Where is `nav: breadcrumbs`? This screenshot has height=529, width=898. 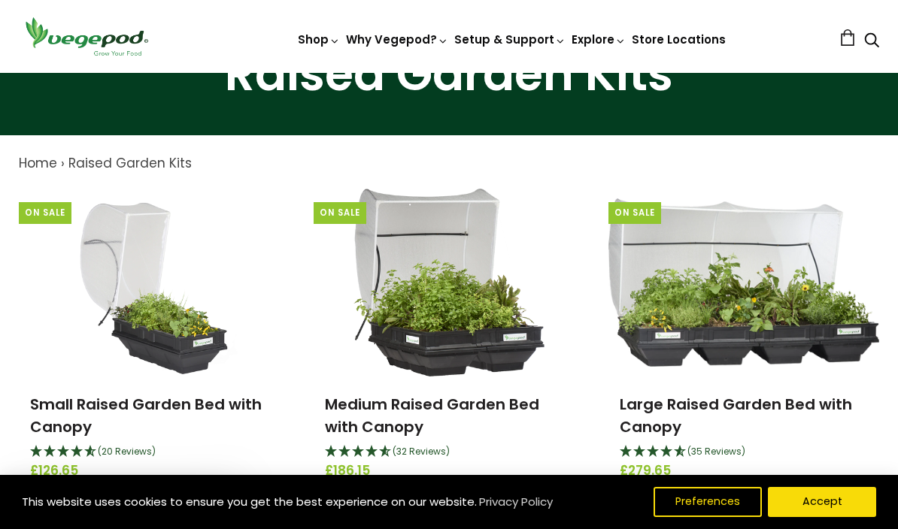 nav: breadcrumbs is located at coordinates (449, 164).